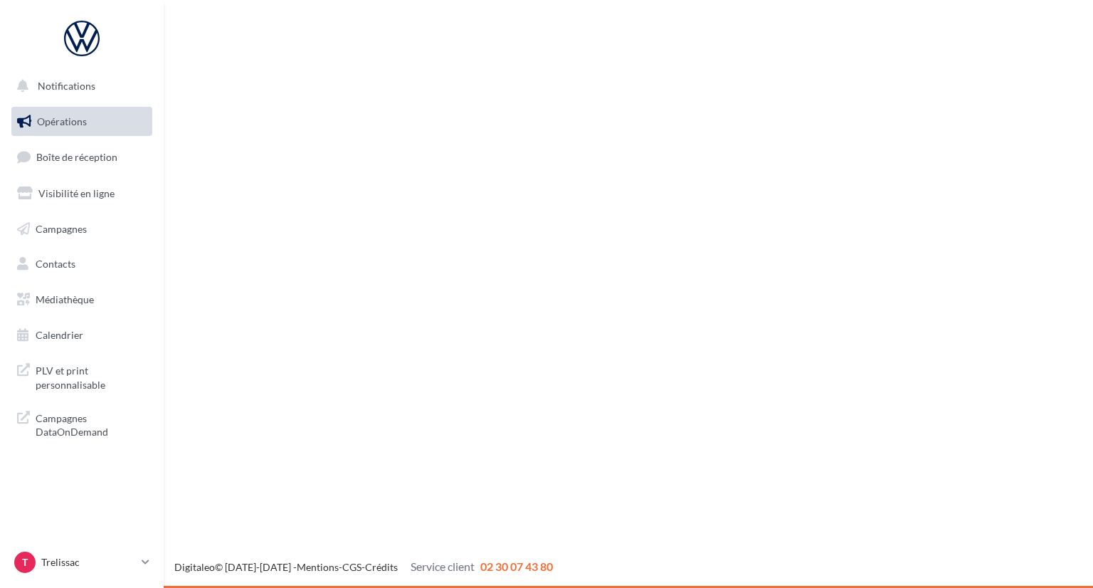 This screenshot has height=588, width=1093. What do you see at coordinates (82, 229) in the screenshot?
I see `a: Campagnes` at bounding box center [82, 229].